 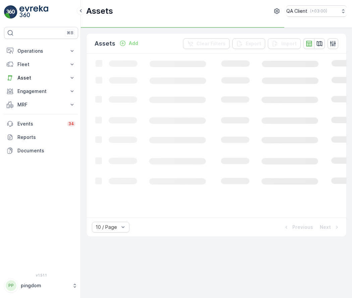 What do you see at coordinates (41, 64) in the screenshot?
I see `button: Fleet` at bounding box center [41, 64].